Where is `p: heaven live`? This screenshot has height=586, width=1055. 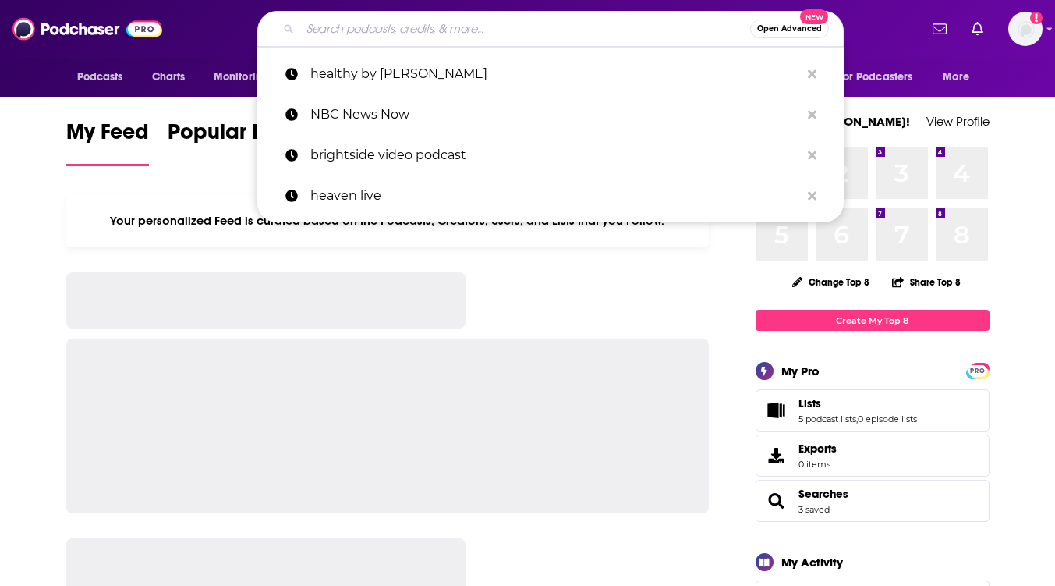
p: heaven live is located at coordinates (555, 196).